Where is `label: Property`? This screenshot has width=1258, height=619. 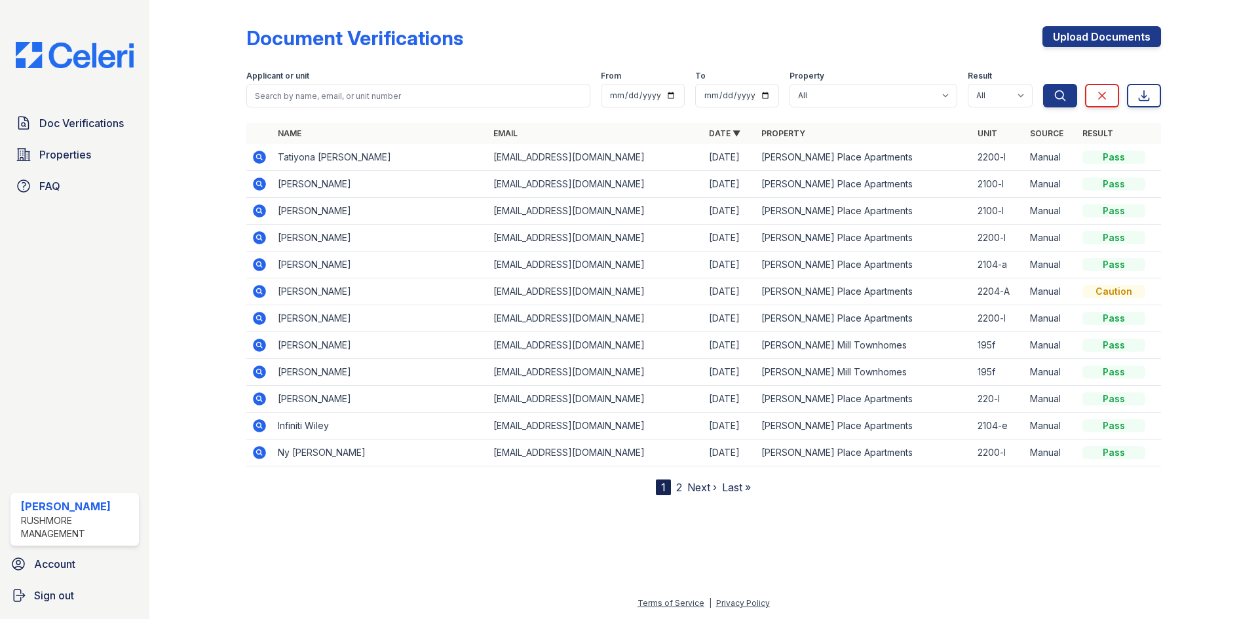
label: Property is located at coordinates (807, 76).